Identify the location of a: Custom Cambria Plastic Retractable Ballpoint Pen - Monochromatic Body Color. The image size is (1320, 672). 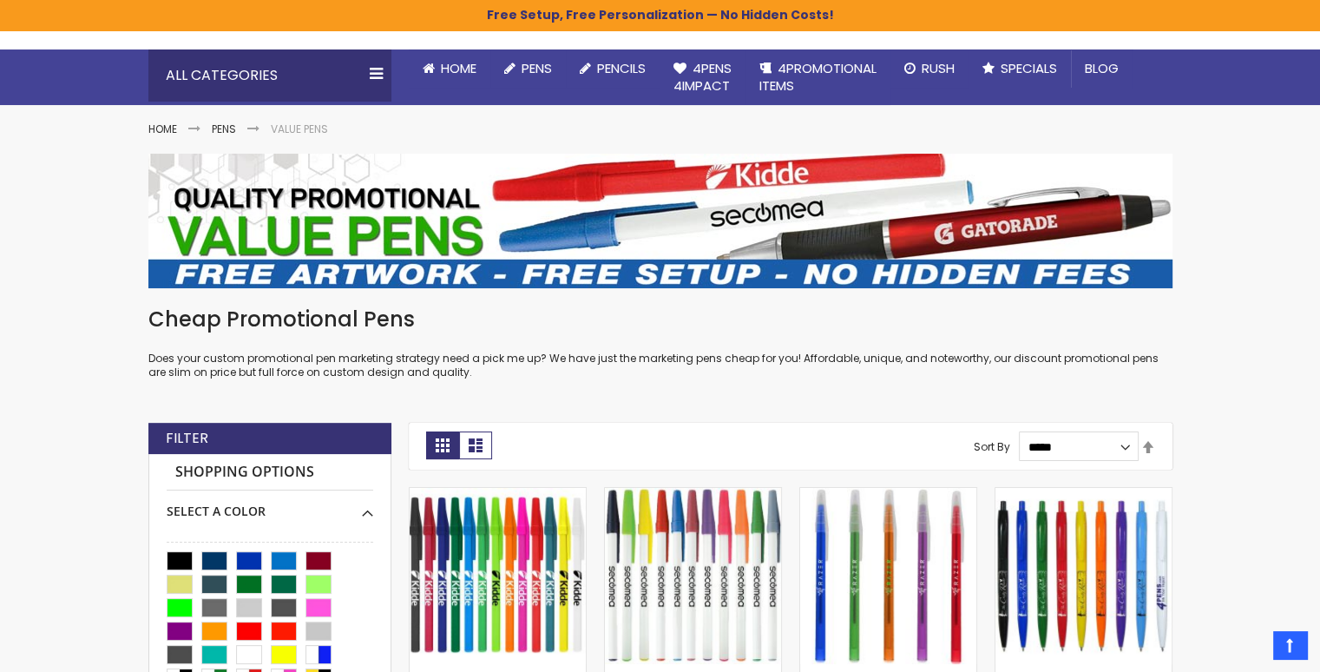
(1083, 494).